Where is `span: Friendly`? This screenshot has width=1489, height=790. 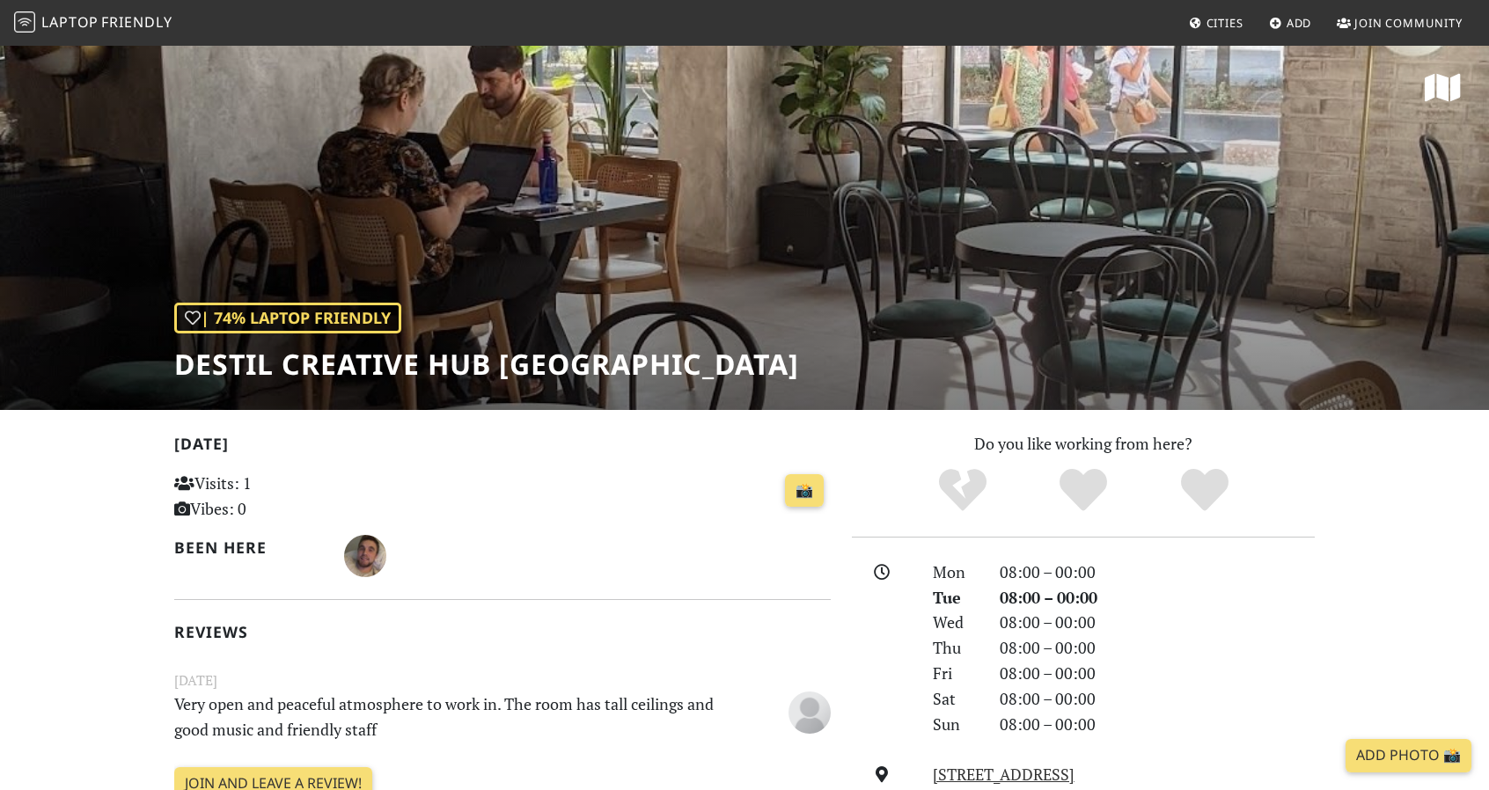 span: Friendly is located at coordinates (136, 22).